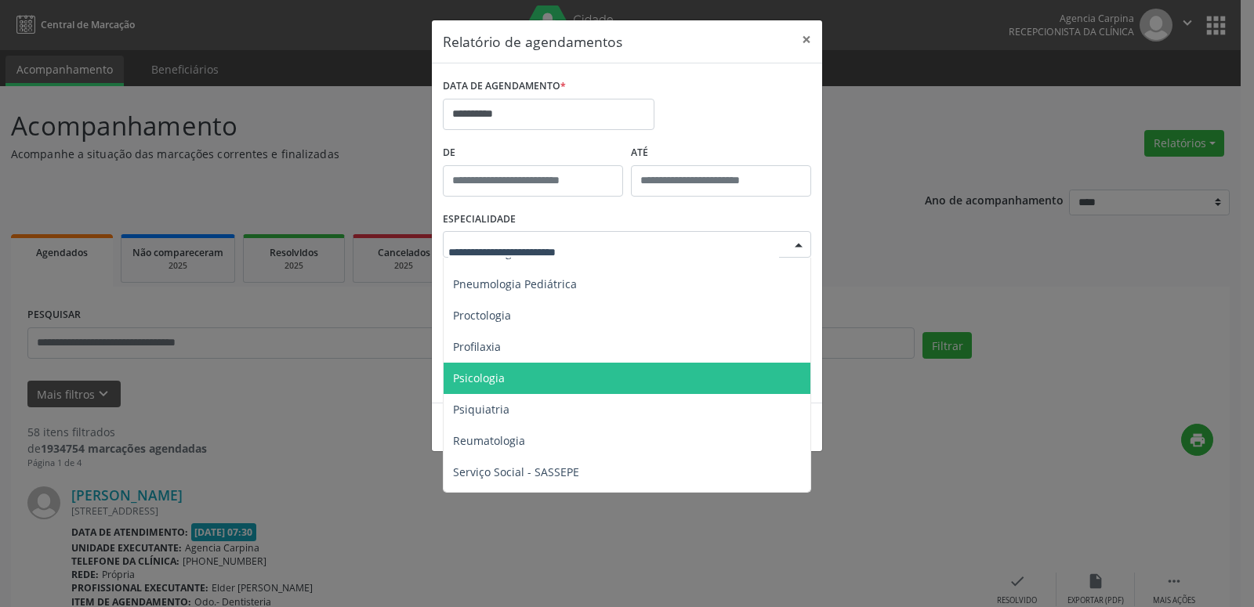 This screenshot has height=607, width=1254. What do you see at coordinates (806, 39) in the screenshot?
I see `button: Close` at bounding box center [806, 39].